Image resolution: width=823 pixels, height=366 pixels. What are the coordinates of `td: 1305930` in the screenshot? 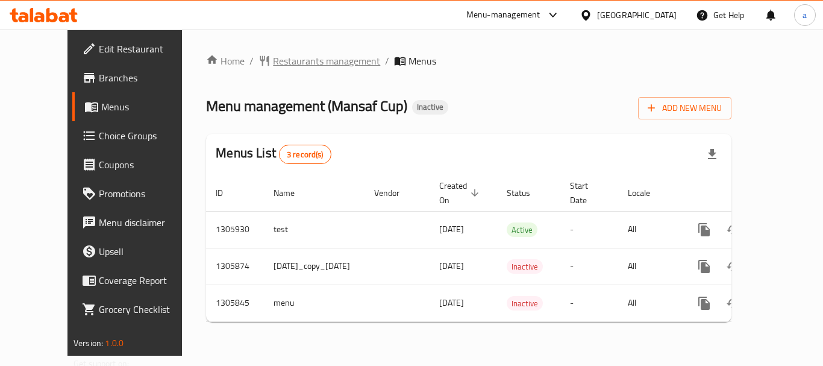 It's located at (235, 229).